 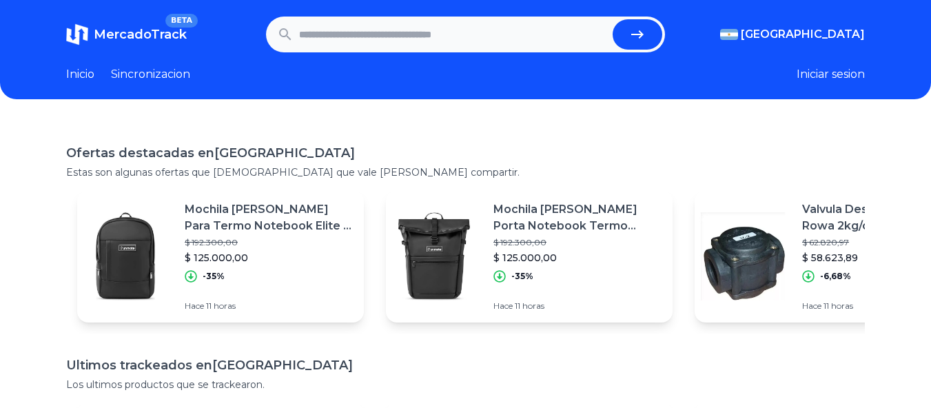 What do you see at coordinates (830, 74) in the screenshot?
I see `button: Iniciar sesion` at bounding box center [830, 74].